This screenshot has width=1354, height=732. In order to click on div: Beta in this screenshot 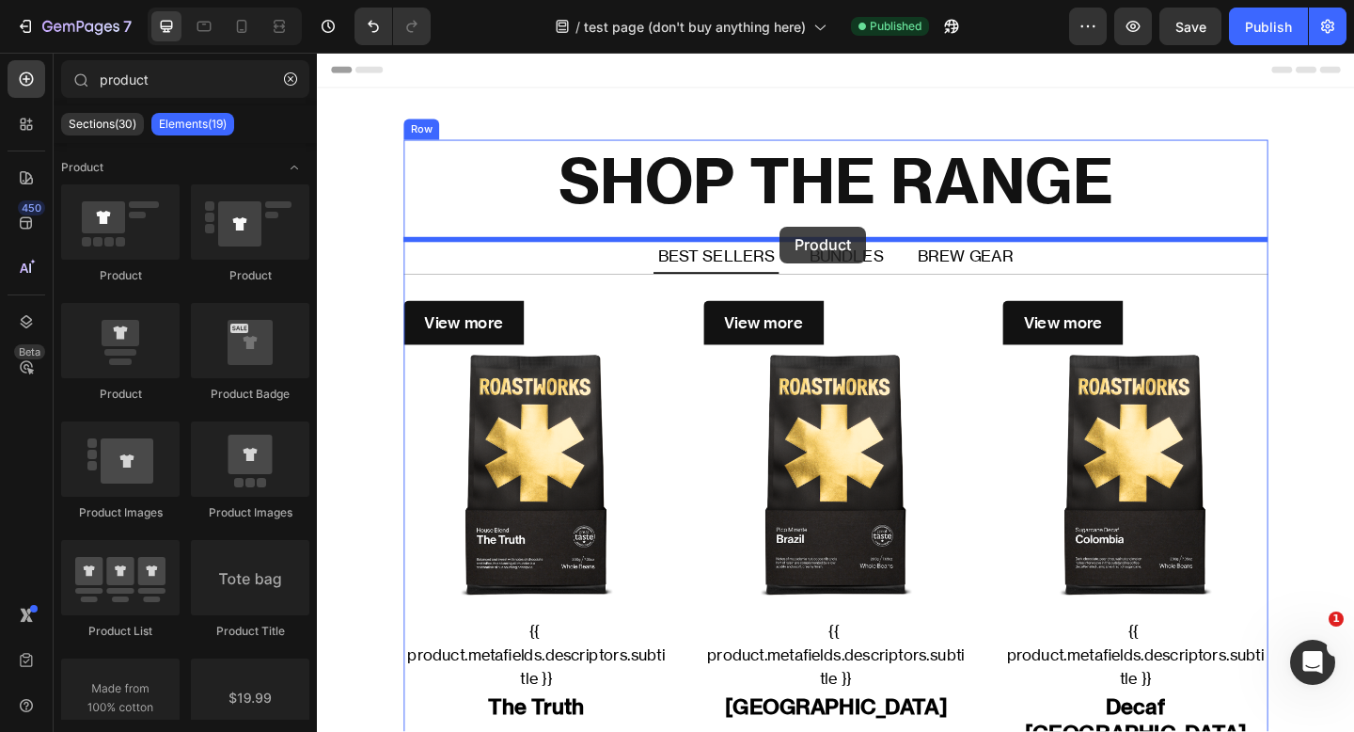, I will do `click(29, 352)`.